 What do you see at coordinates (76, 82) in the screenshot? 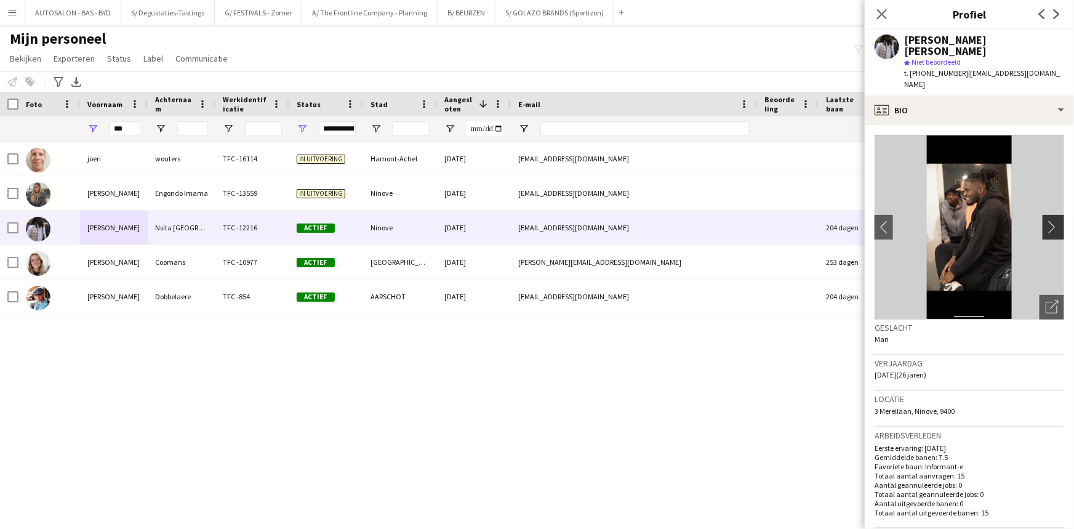
I see `app-action-btn: Exporteer XLSX` at bounding box center [76, 82].